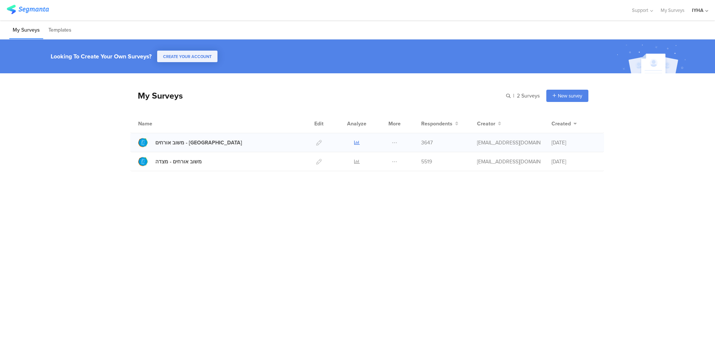  Describe the element at coordinates (561, 124) in the screenshot. I see `span: Created` at that location.